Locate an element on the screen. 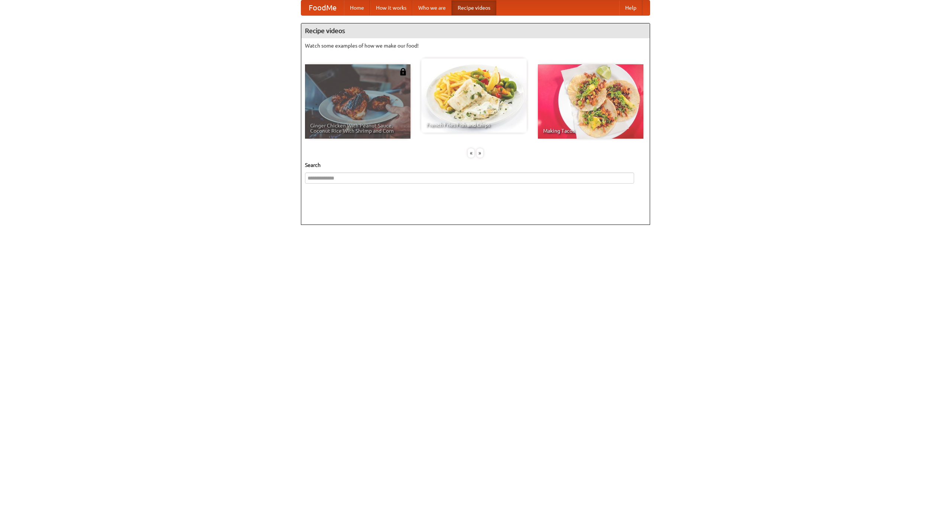 The height and width of the screenshot is (526, 951). a: Who we are is located at coordinates (432, 8).